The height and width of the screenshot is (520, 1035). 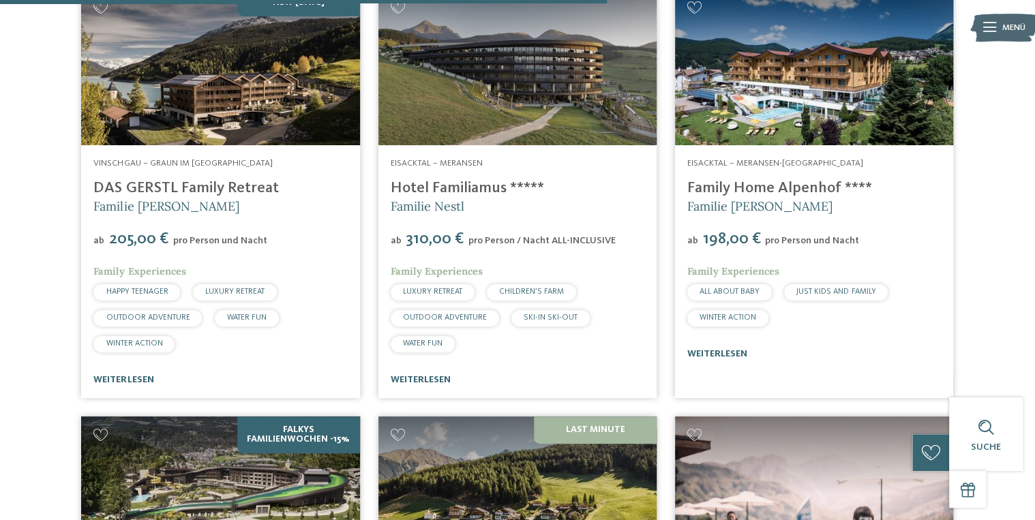 I want to click on span: Eisacktal – Meransen, so click(x=436, y=163).